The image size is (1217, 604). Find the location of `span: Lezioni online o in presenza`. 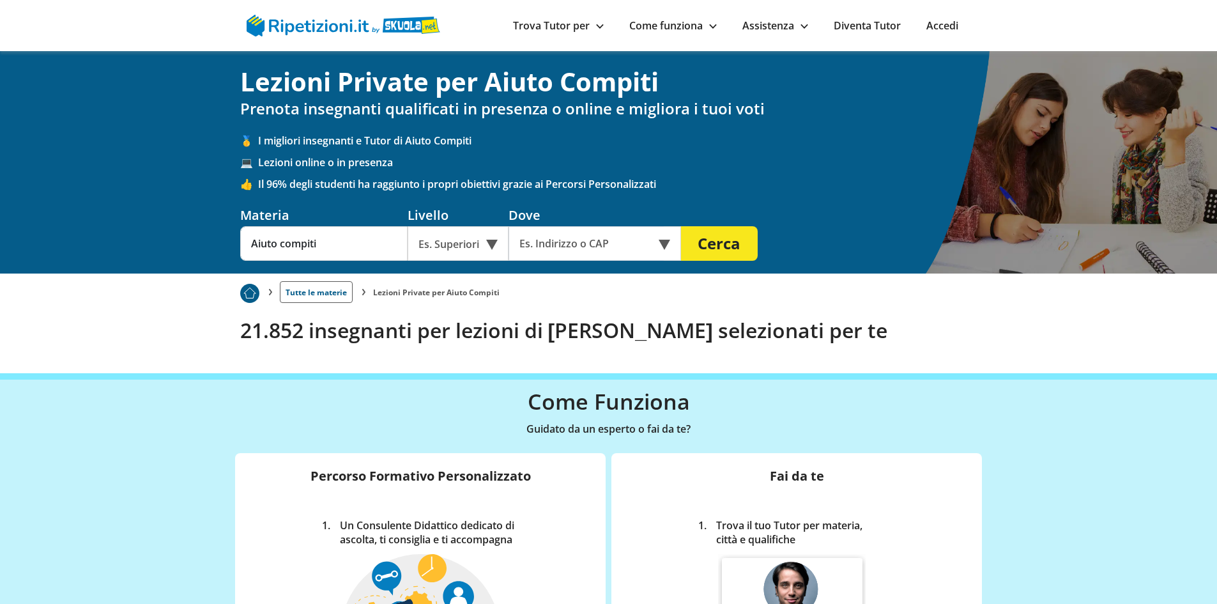

span: Lezioni online o in presenza is located at coordinates (618, 162).